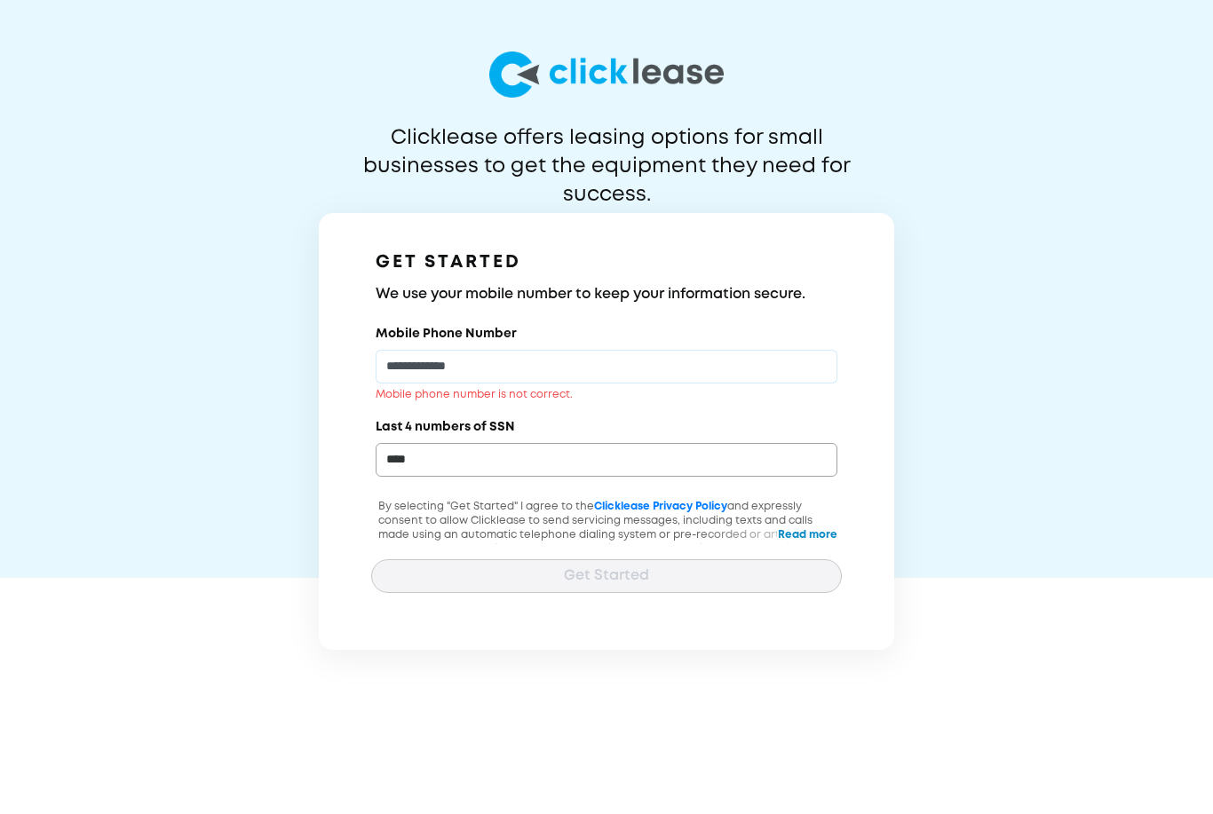 The width and height of the screenshot is (1213, 814). What do you see at coordinates (446, 334) in the screenshot?
I see `label: Mobile Phone Number` at bounding box center [446, 334].